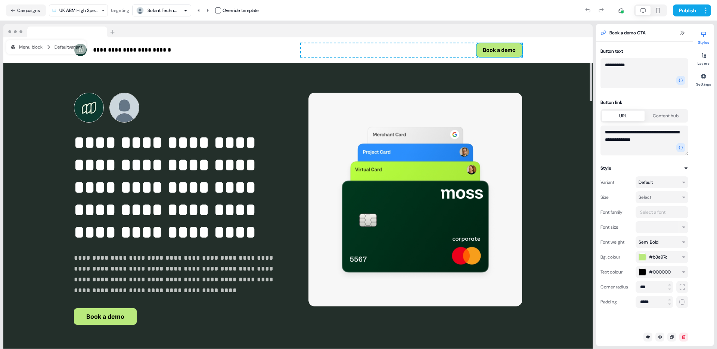  I want to click on button: URL, so click(623, 116).